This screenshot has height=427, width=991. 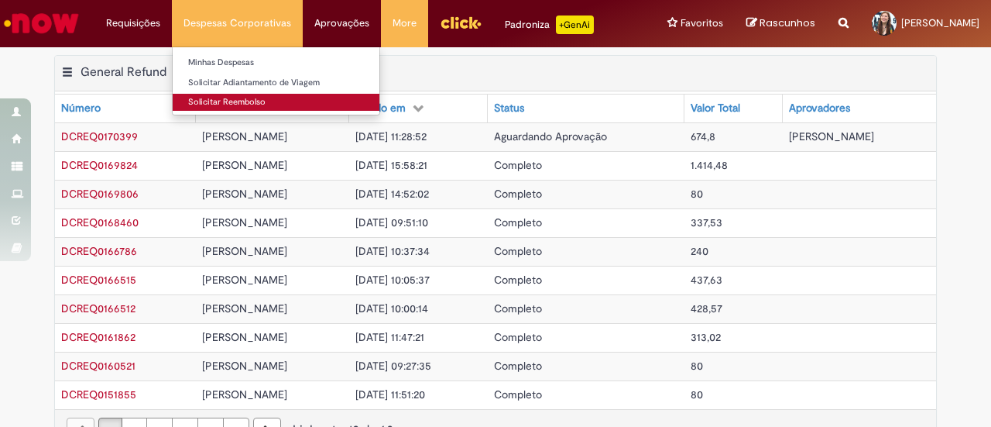 I want to click on span: Aprovações, so click(x=342, y=23).